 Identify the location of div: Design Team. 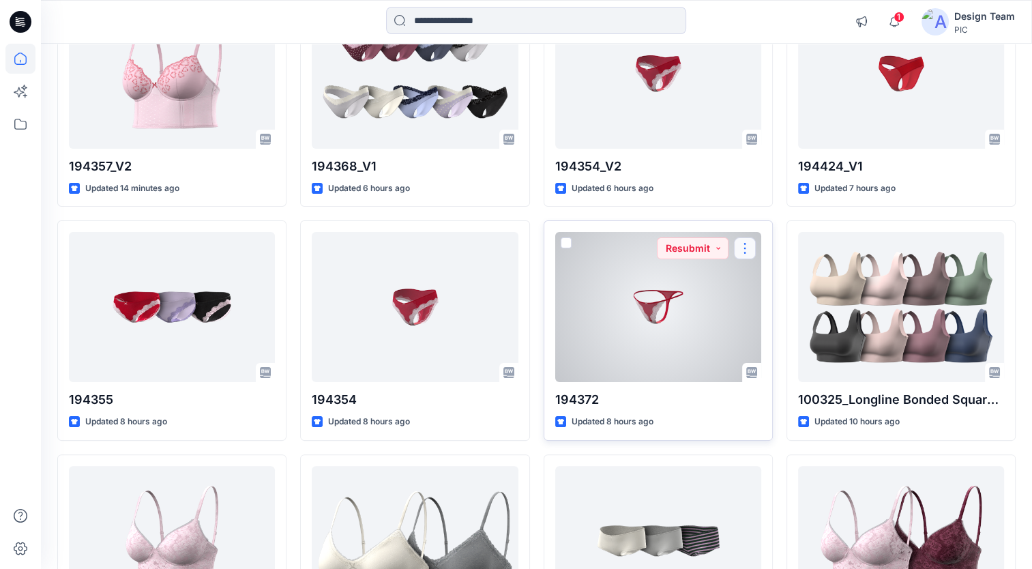
(984, 16).